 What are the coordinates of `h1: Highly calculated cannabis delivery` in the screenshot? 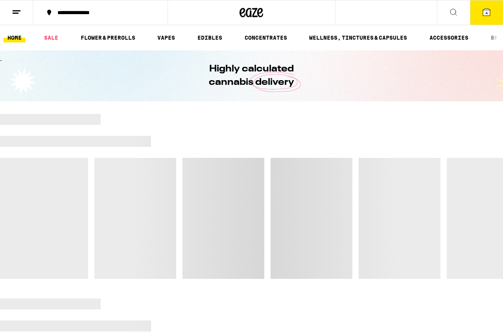 It's located at (252, 76).